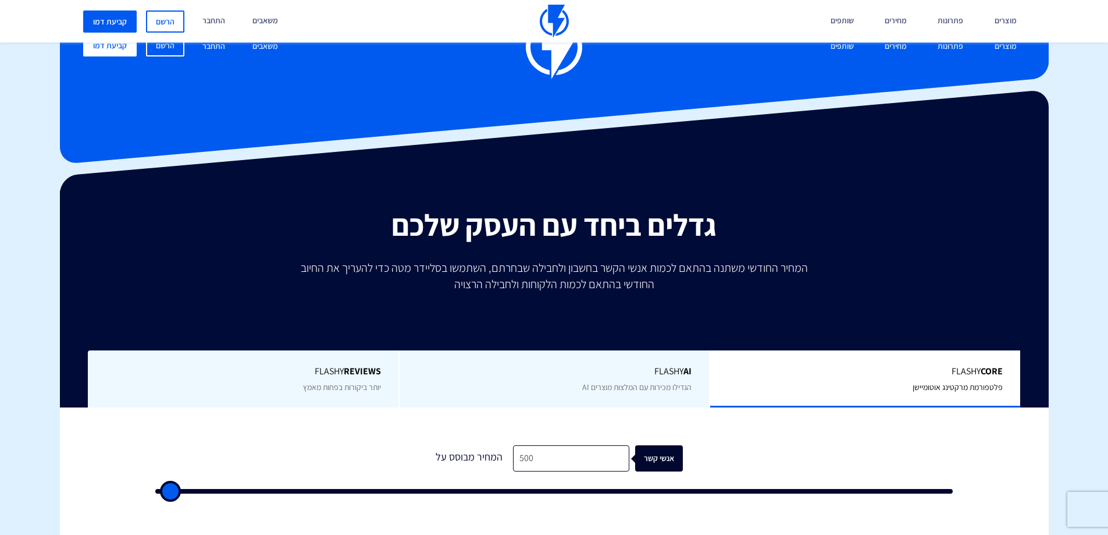  Describe the element at coordinates (665, 458) in the screenshot. I see `div: אנשי קשר` at that location.